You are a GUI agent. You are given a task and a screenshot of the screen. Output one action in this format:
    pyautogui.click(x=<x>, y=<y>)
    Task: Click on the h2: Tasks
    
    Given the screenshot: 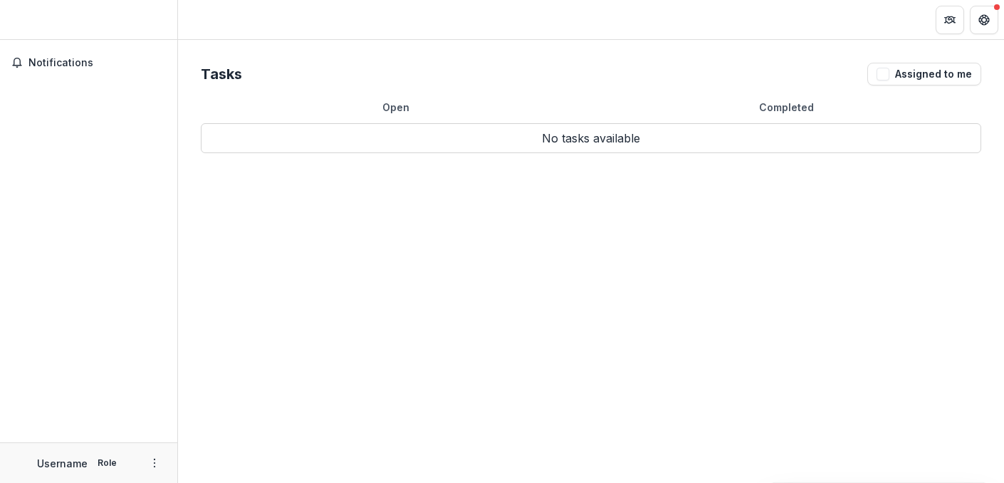 What is the action you would take?
    pyautogui.click(x=221, y=74)
    